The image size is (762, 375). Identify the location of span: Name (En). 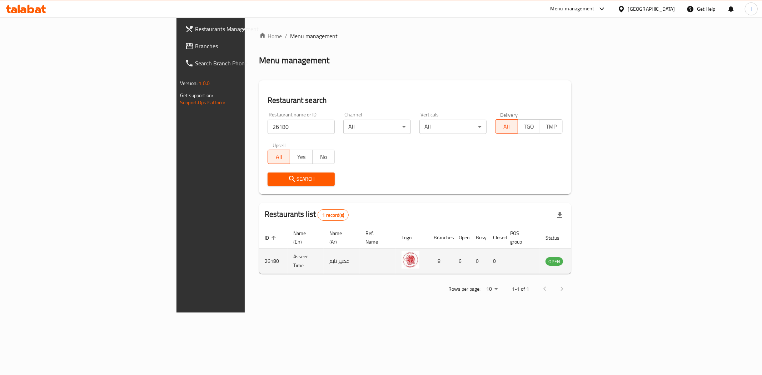
(304, 238).